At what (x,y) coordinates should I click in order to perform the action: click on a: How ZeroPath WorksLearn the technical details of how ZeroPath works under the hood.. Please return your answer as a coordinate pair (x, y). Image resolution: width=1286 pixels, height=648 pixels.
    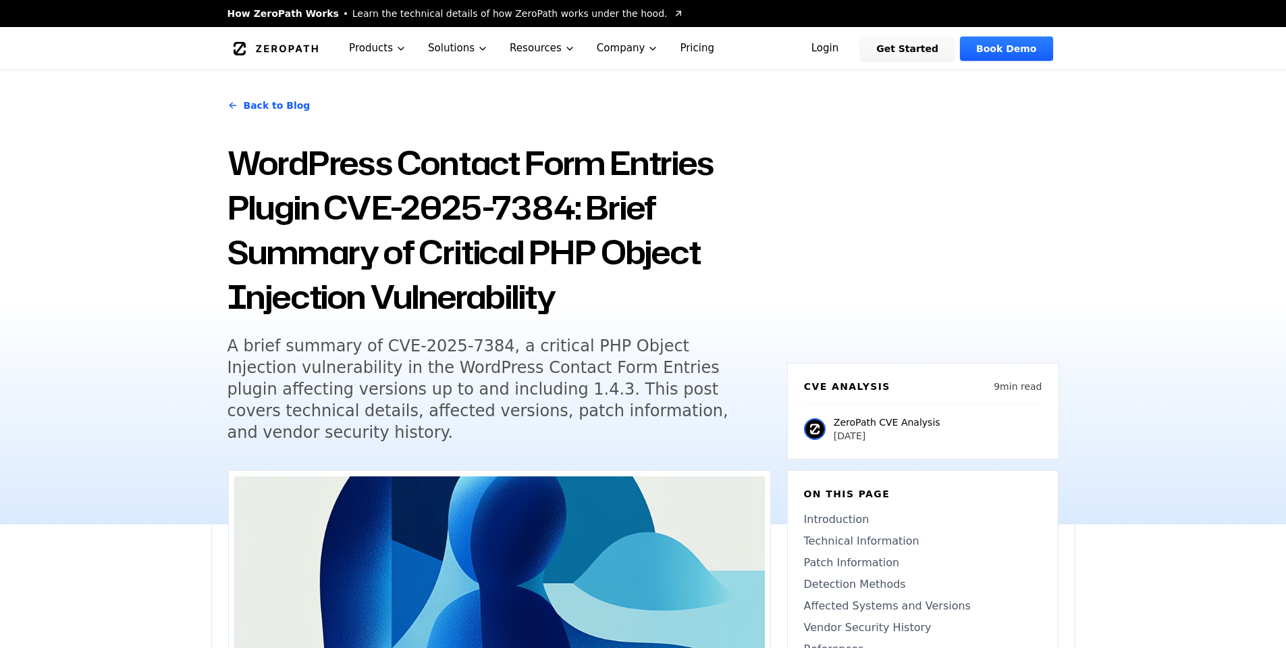
    Looking at the image, I should click on (456, 14).